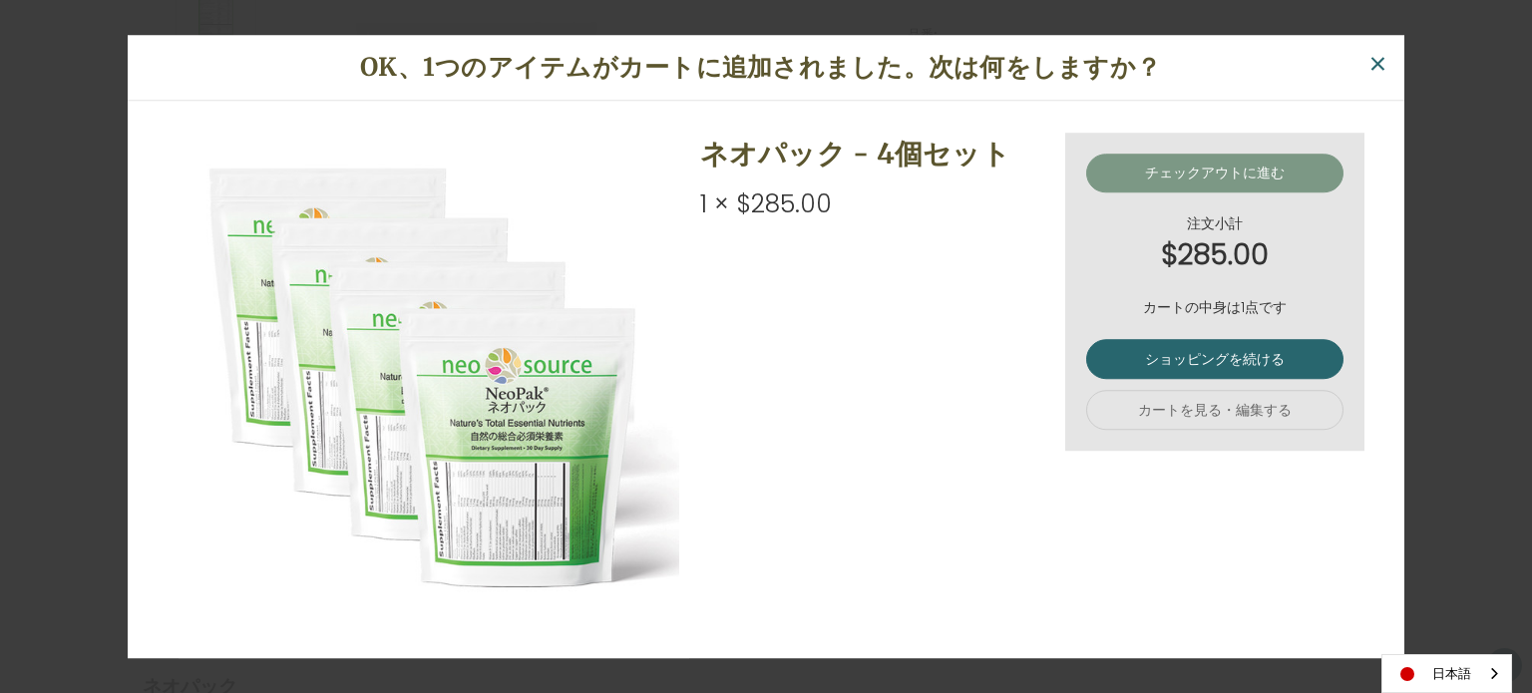  Describe the element at coordinates (1446, 673) in the screenshot. I see `div: Language` at that location.